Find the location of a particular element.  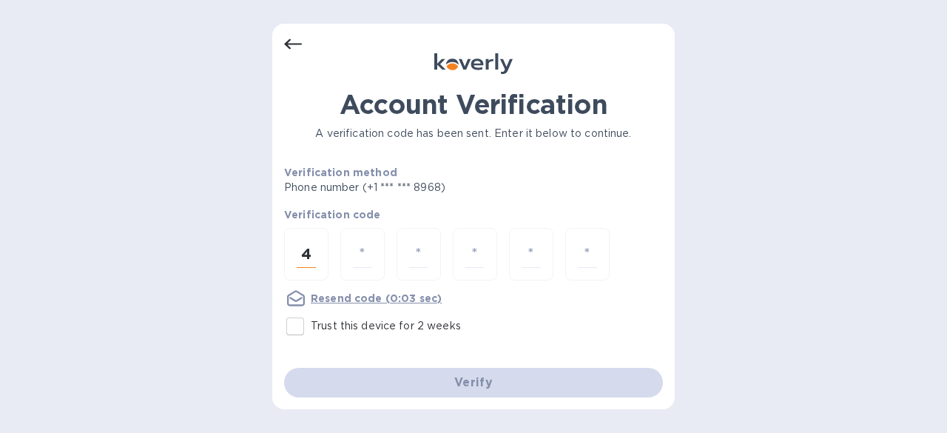

p: Verification code is located at coordinates (474, 215).